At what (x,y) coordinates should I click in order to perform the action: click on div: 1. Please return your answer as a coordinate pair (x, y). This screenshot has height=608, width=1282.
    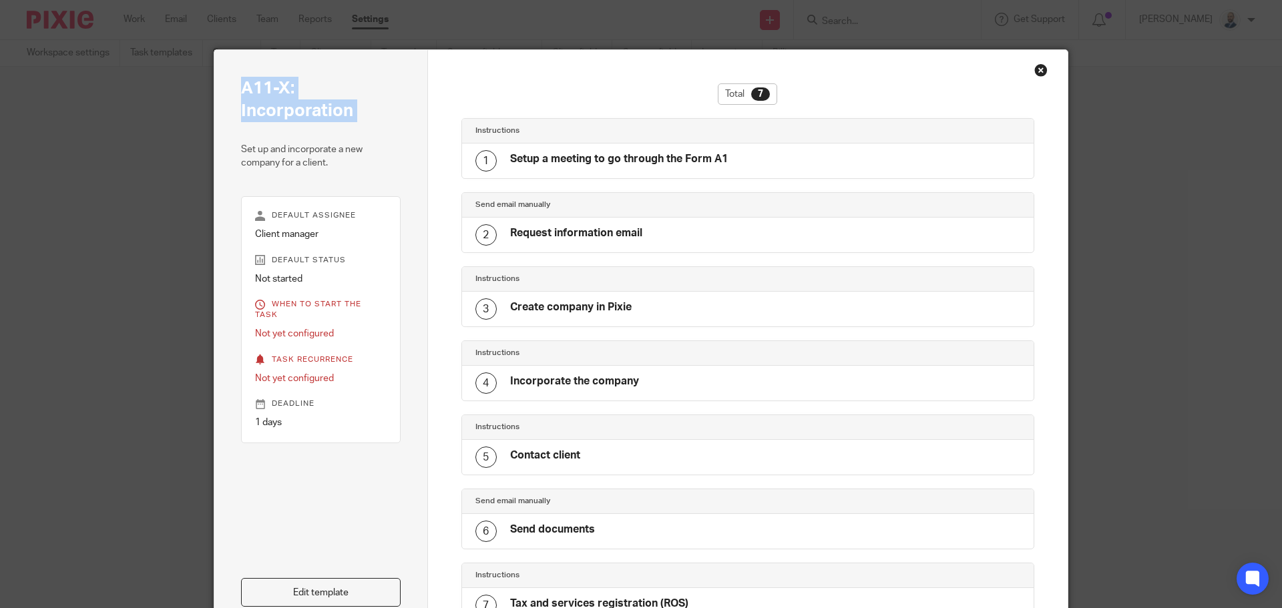
    Looking at the image, I should click on (486, 161).